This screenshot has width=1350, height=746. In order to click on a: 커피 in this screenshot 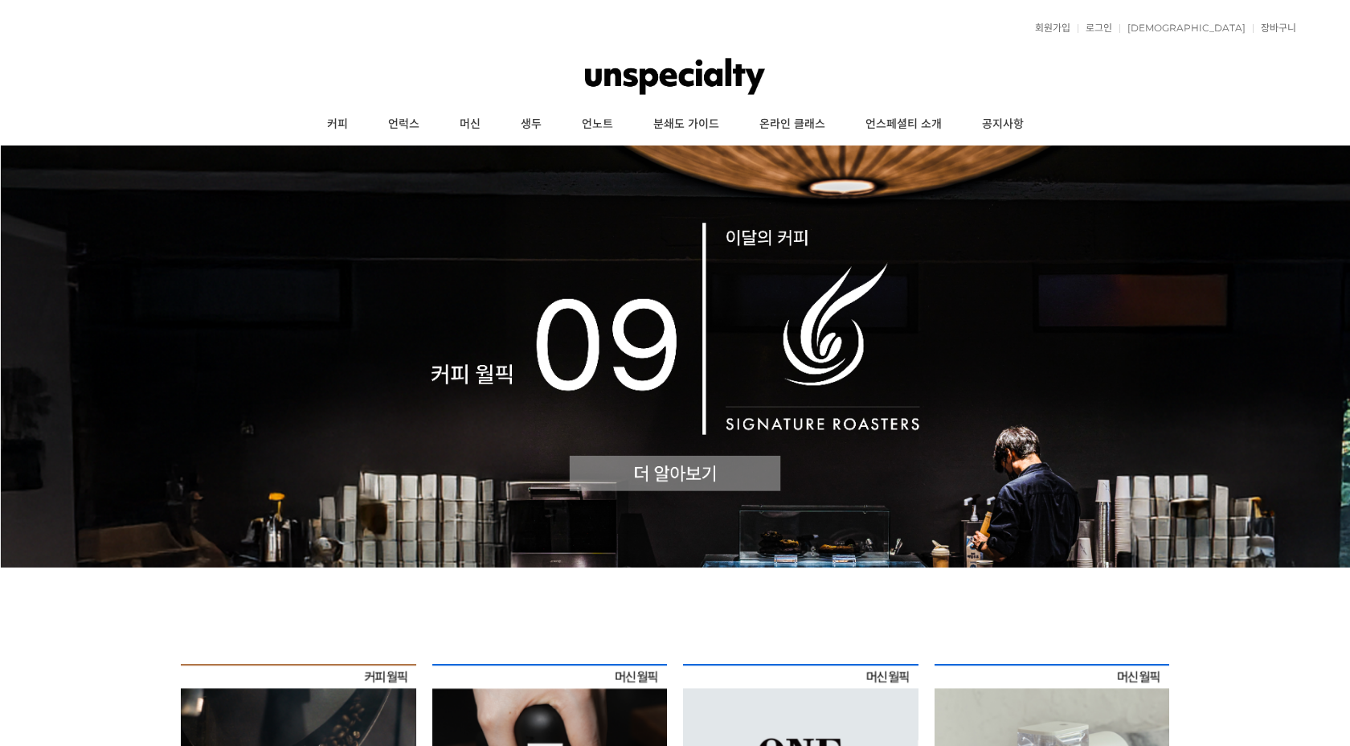, I will do `click(337, 125)`.